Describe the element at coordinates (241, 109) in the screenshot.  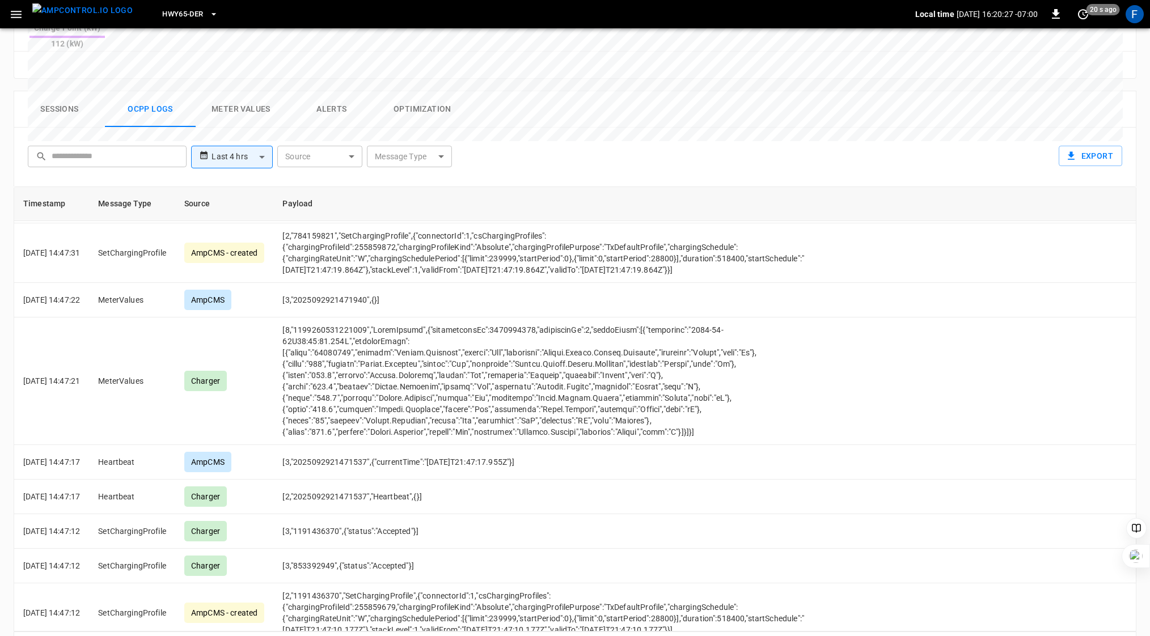
I see `button: Meter Values` at that location.